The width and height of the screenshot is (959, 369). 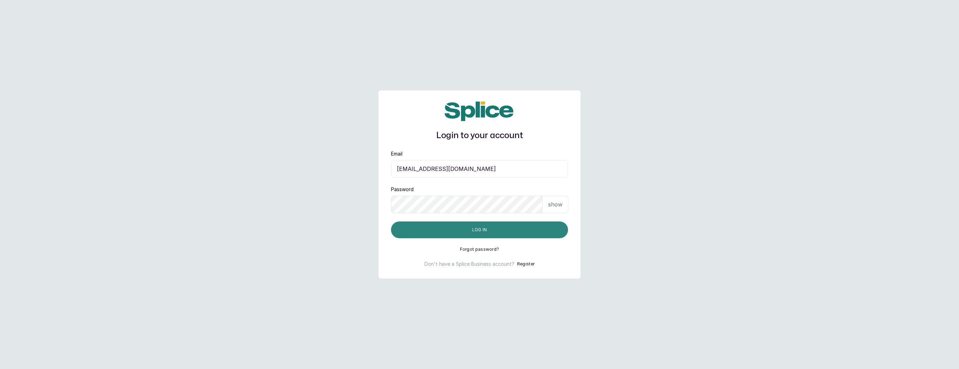 What do you see at coordinates (397, 154) in the screenshot?
I see `label: Email` at bounding box center [397, 154].